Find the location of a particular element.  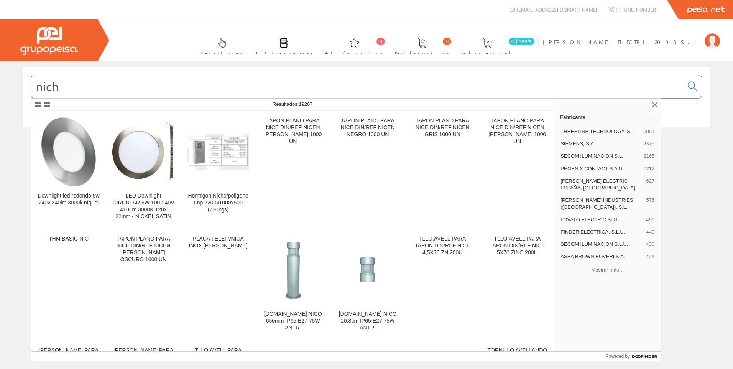

img: Hormigon Nicho/poligono Fnp 2200x1000x500 (730kgs) is located at coordinates (218, 152).